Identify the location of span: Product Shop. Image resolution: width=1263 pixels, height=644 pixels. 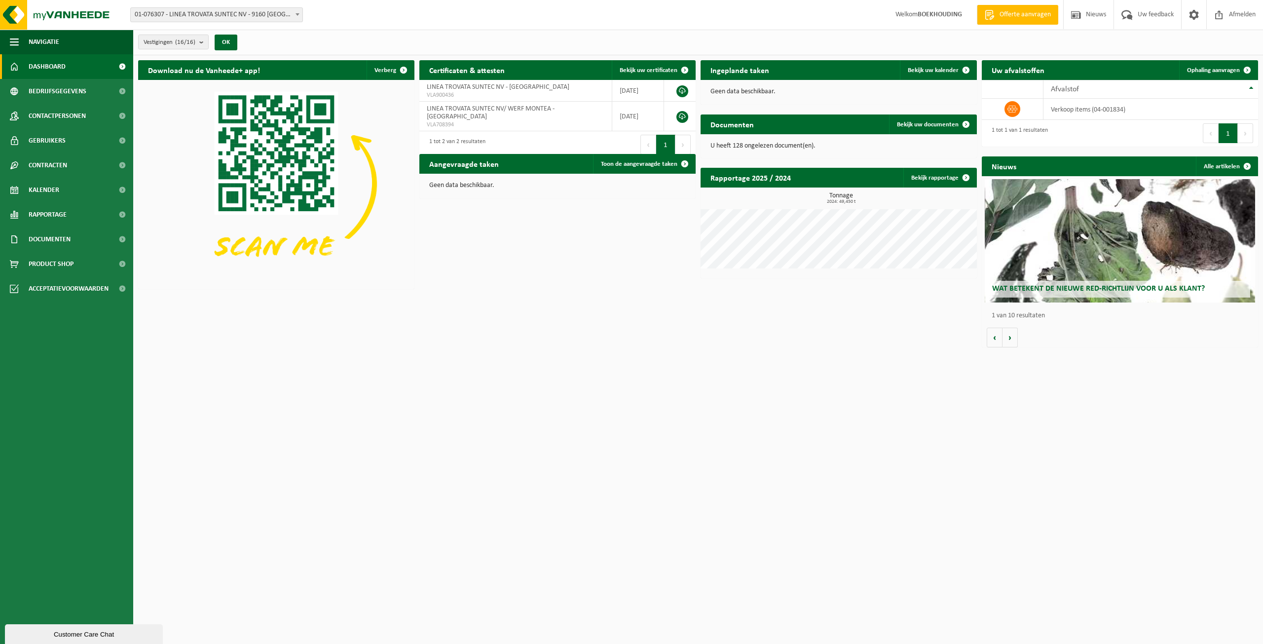
(51, 264).